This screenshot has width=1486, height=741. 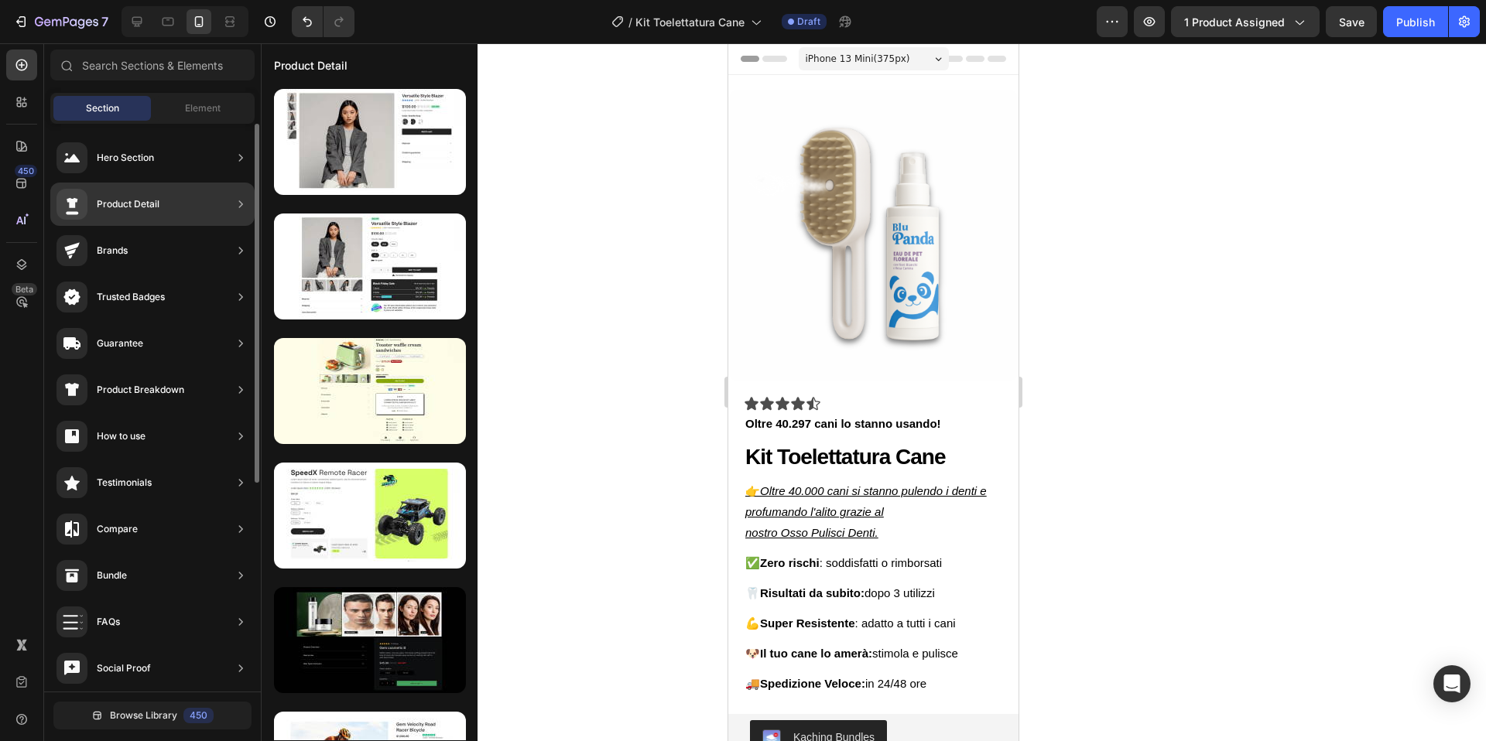 I want to click on div: Beta, so click(x=24, y=289).